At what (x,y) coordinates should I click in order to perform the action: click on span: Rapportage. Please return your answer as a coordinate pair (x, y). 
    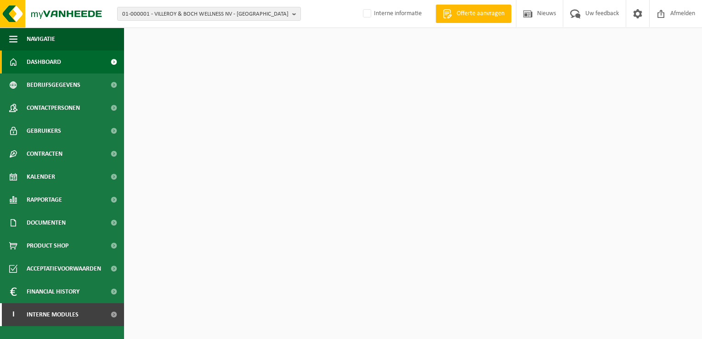
    Looking at the image, I should click on (44, 200).